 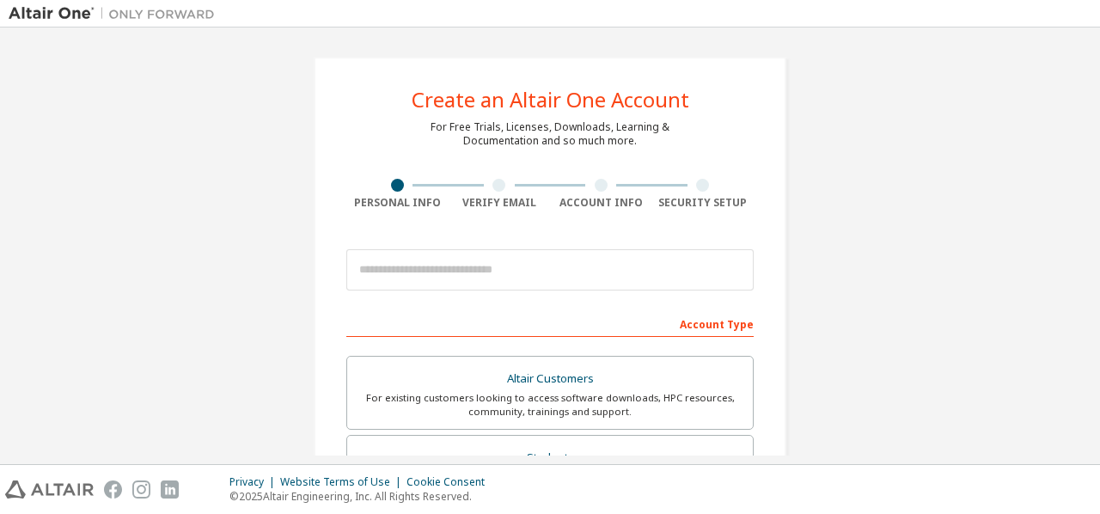 What do you see at coordinates (550, 405) in the screenshot?
I see `div: For existing customers looking to access software downloads, HPC resources, community, trainings ...` at bounding box center [550, 405].